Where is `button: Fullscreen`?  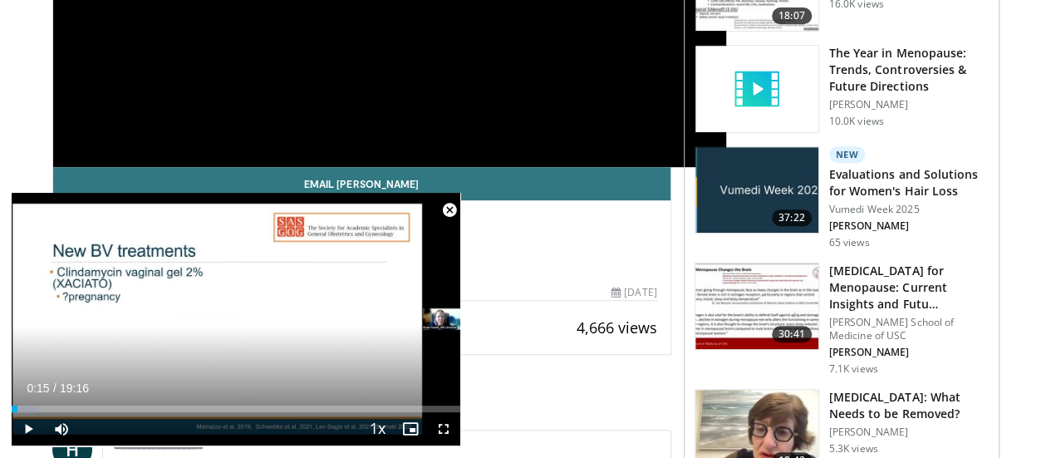 button: Fullscreen is located at coordinates (444, 429).